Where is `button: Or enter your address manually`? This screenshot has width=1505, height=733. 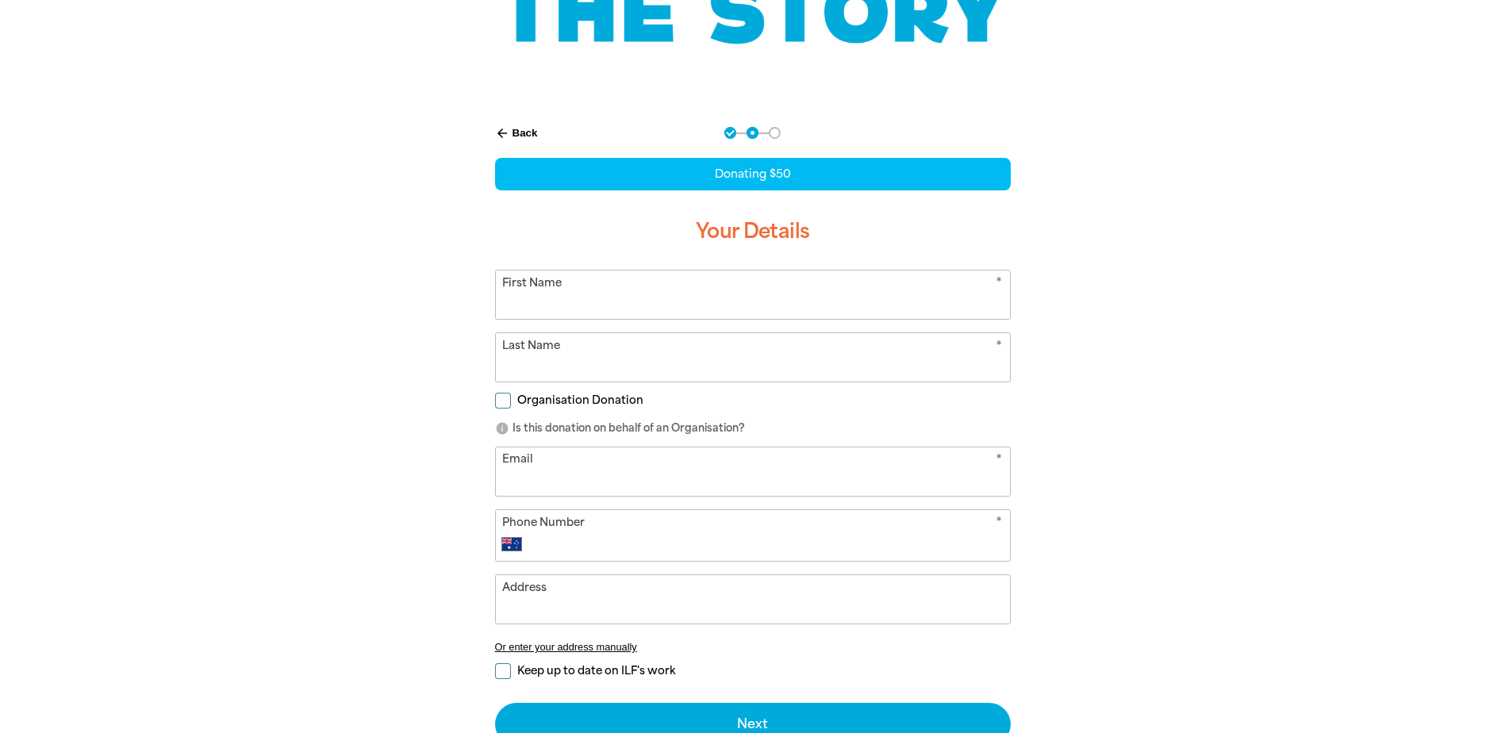 button: Or enter your address manually is located at coordinates (753, 647).